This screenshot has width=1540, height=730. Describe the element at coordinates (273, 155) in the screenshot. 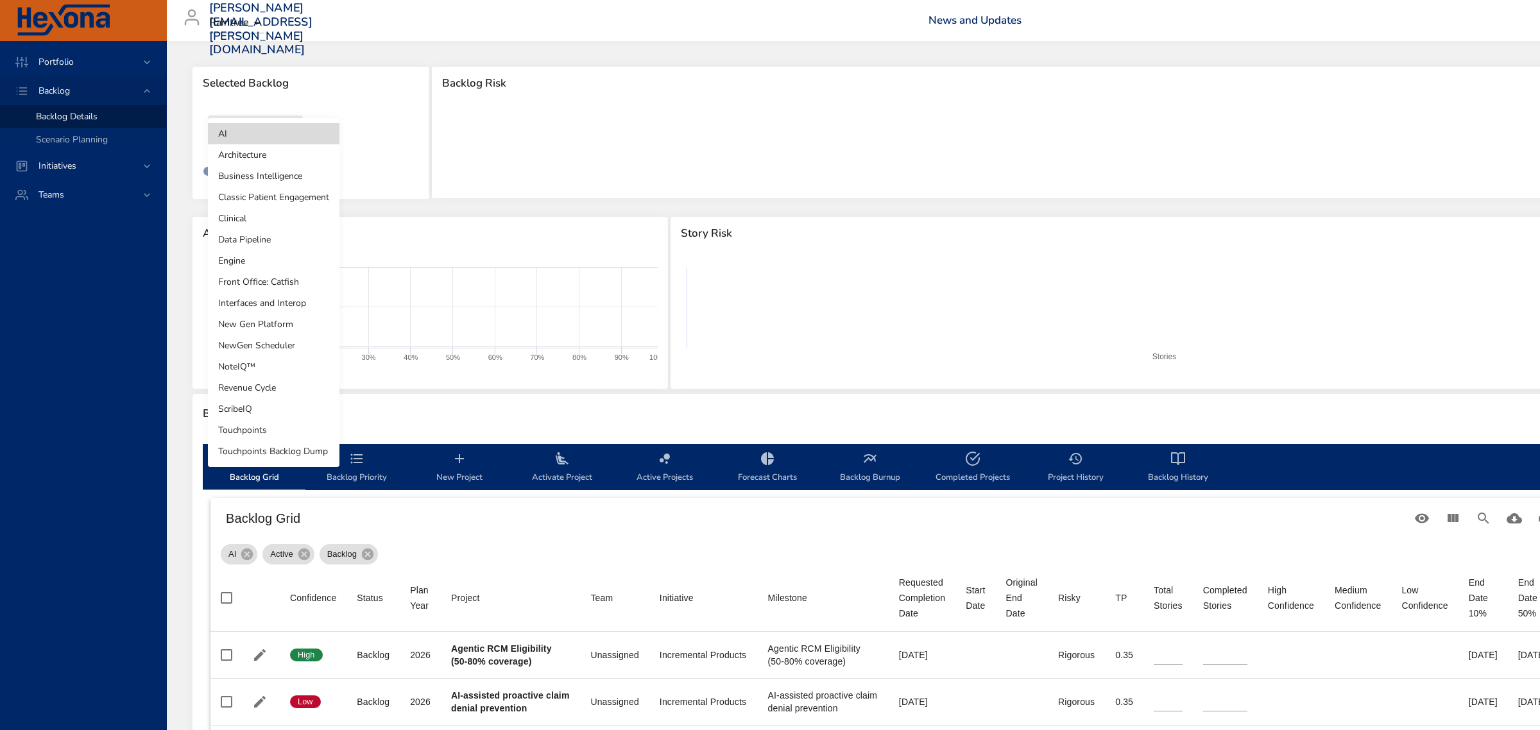

I see `li: Architecture` at that location.